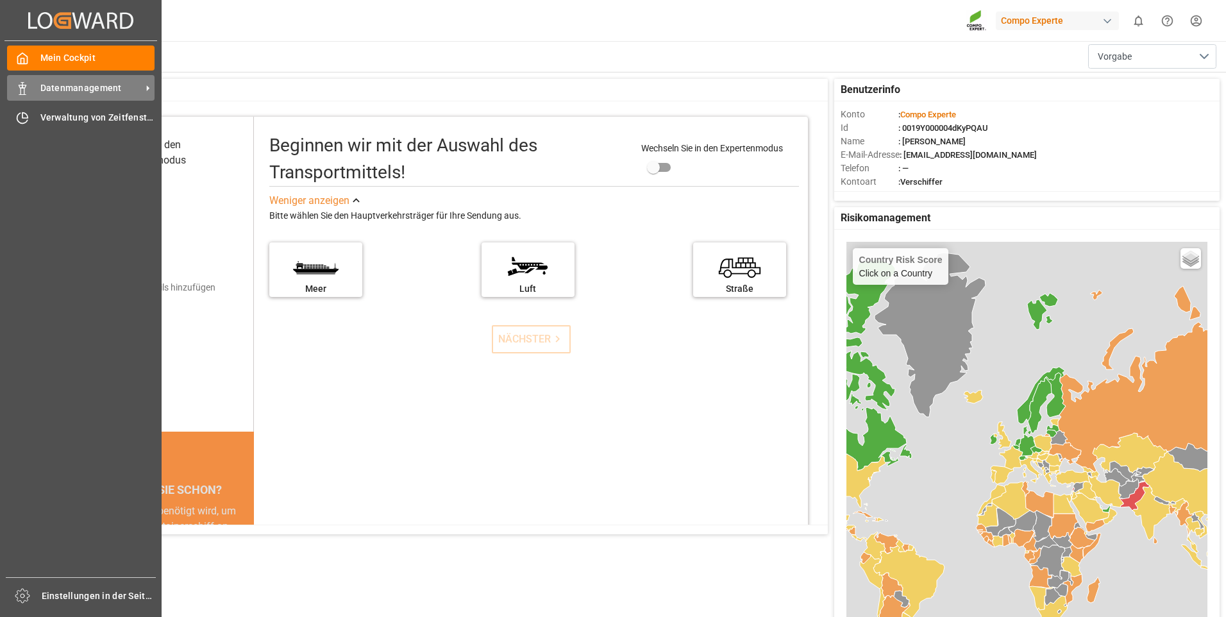  What do you see at coordinates (886, 218) in the screenshot?
I see `span: Risikomanagement` at bounding box center [886, 218].